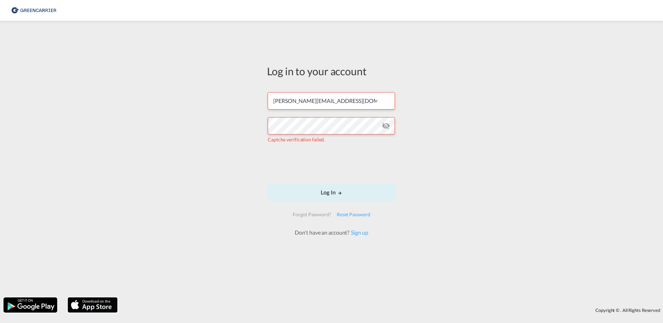 The image size is (663, 323). I want to click on div: Forgot Password?, so click(312, 215).